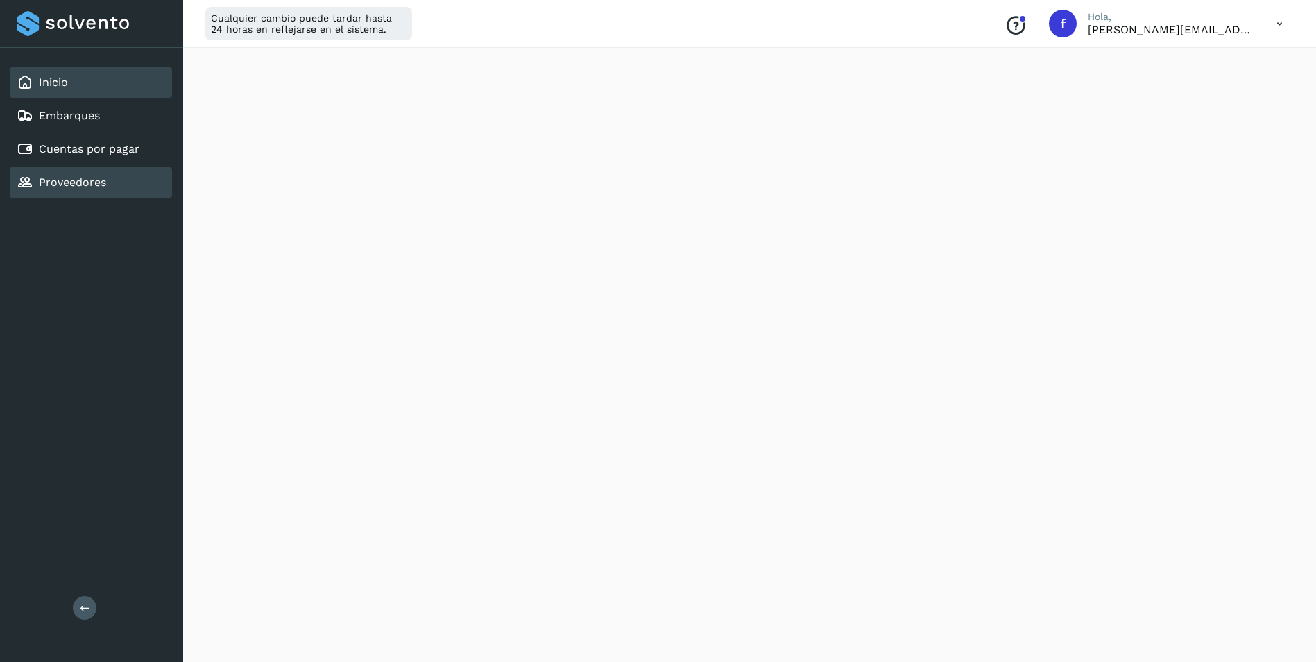 This screenshot has width=1316, height=662. What do you see at coordinates (91, 83) in the screenshot?
I see `div: Inicio` at bounding box center [91, 83].